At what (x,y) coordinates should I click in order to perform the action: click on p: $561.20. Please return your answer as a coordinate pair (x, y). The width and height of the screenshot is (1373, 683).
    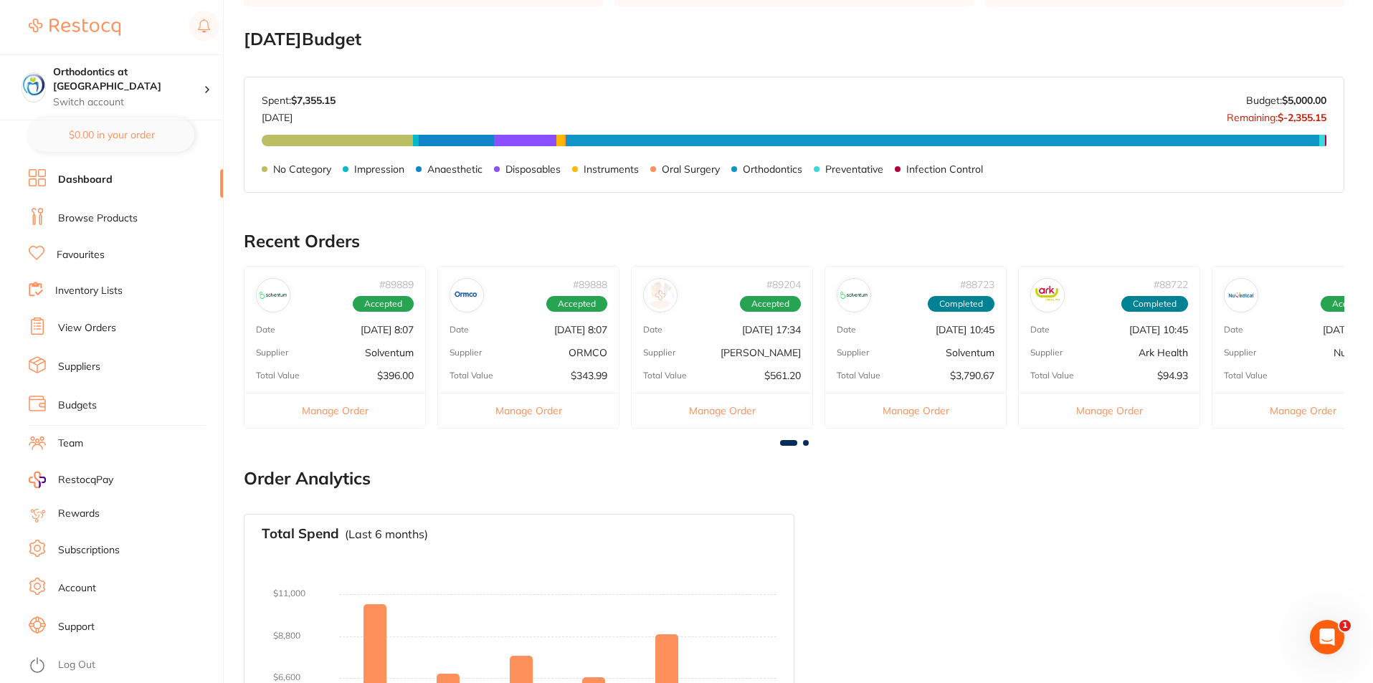
    Looking at the image, I should click on (782, 376).